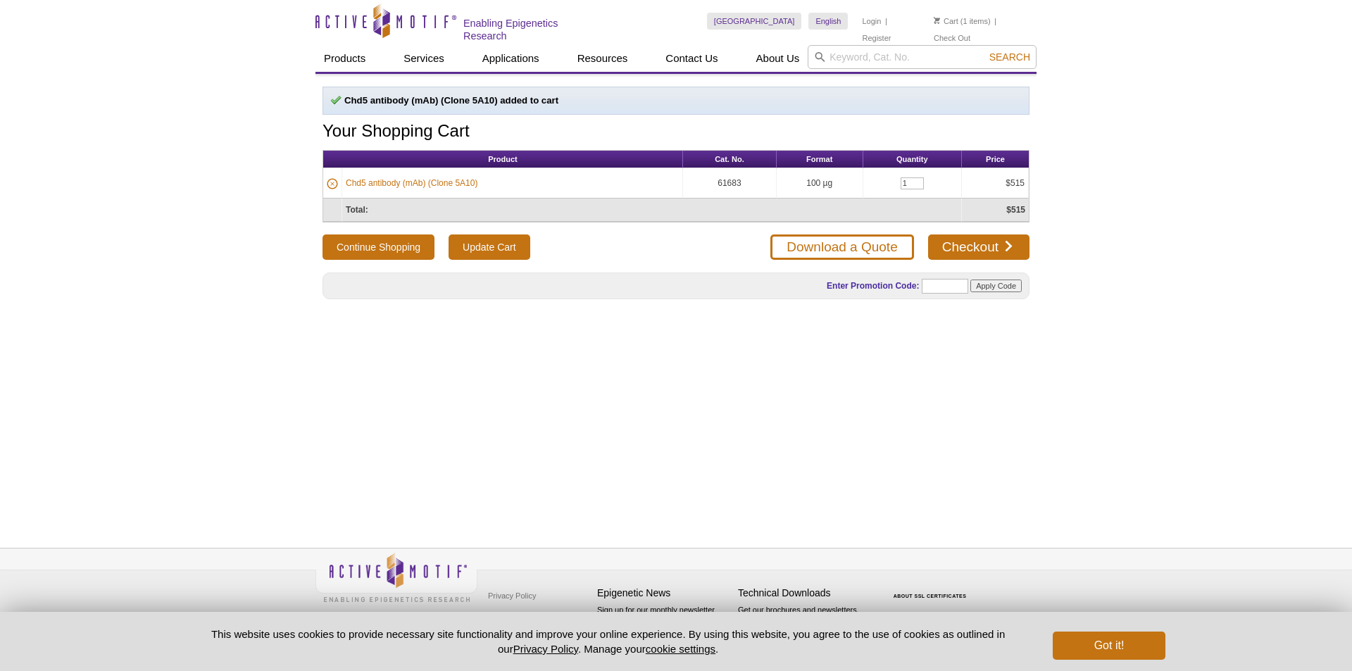 Image resolution: width=1352 pixels, height=671 pixels. I want to click on table: Click to Verify - This site chose Symantec SSL for secure e-commerce and confidential communicati..., so click(931, 589).